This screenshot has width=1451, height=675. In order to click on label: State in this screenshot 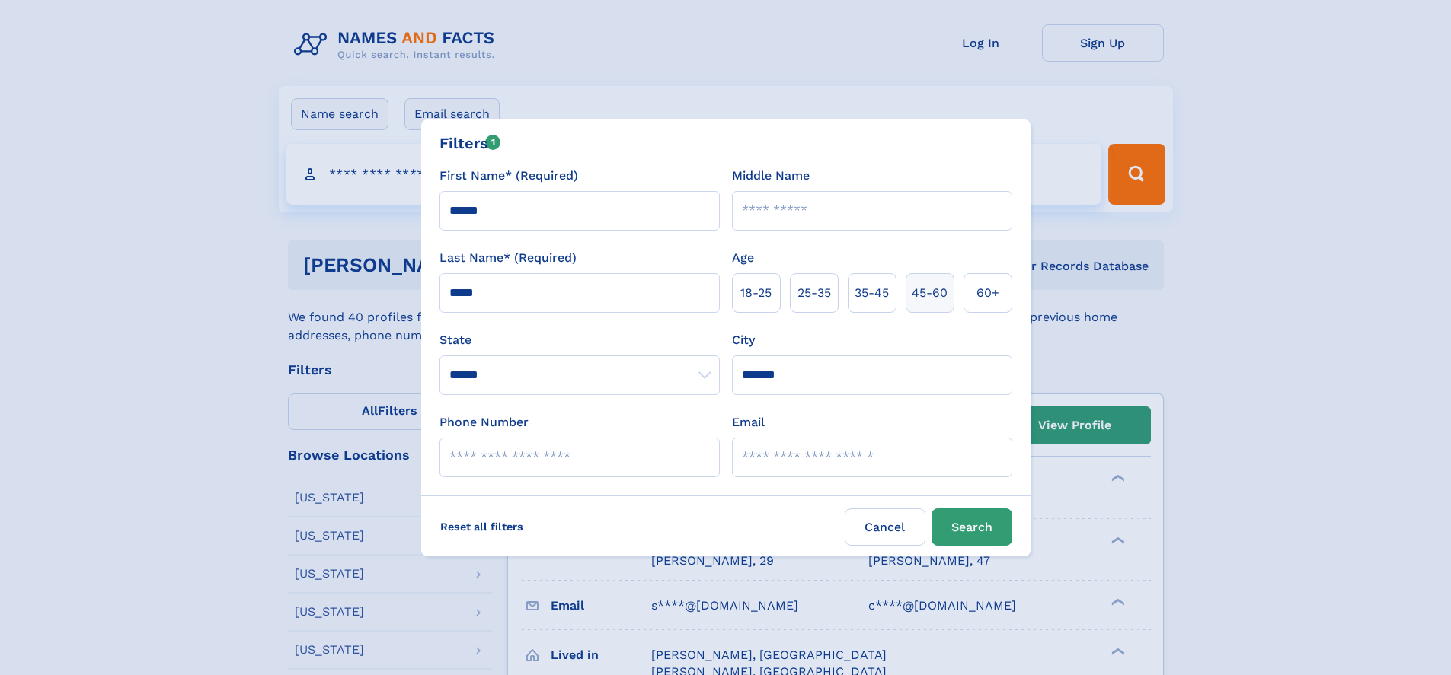, I will do `click(579, 340)`.